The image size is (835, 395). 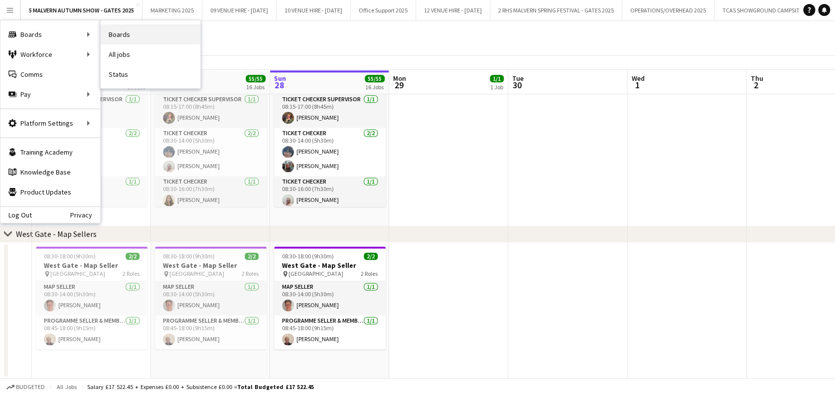 What do you see at coordinates (150, 34) in the screenshot?
I see `a: Boards` at bounding box center [150, 34].